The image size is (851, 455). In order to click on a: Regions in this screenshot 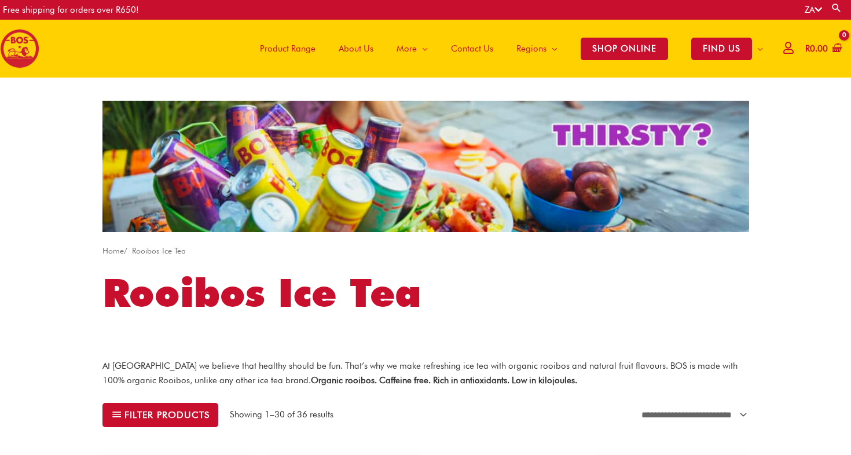, I will do `click(537, 49)`.